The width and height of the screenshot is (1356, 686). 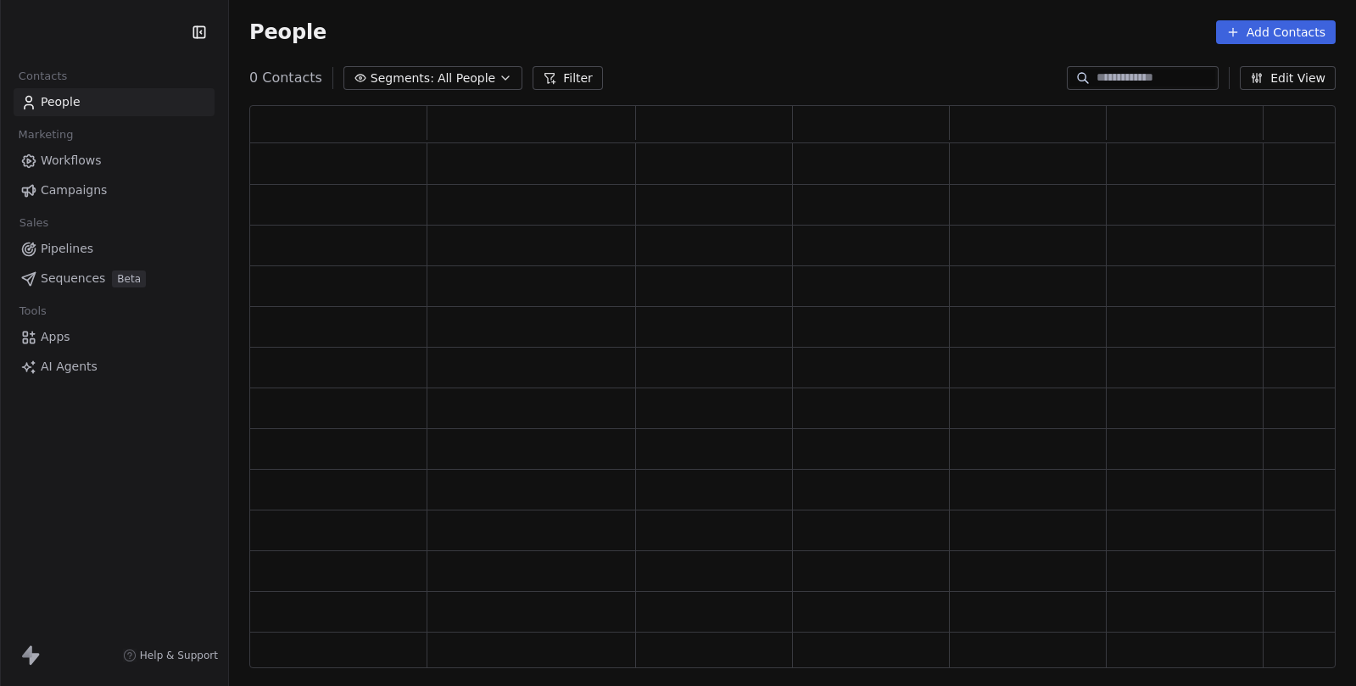 I want to click on span: Campaigns, so click(x=74, y=190).